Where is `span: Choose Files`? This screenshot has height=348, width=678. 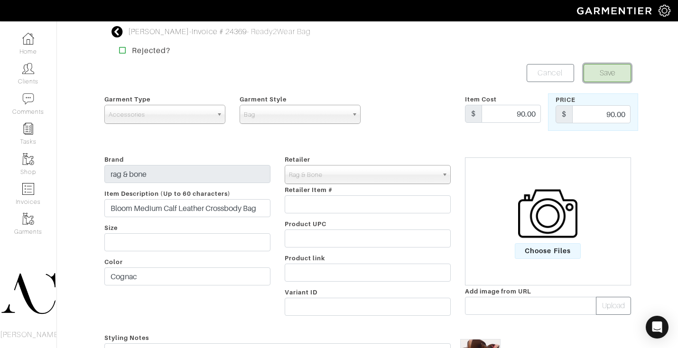
span: Choose Files is located at coordinates (548, 251).